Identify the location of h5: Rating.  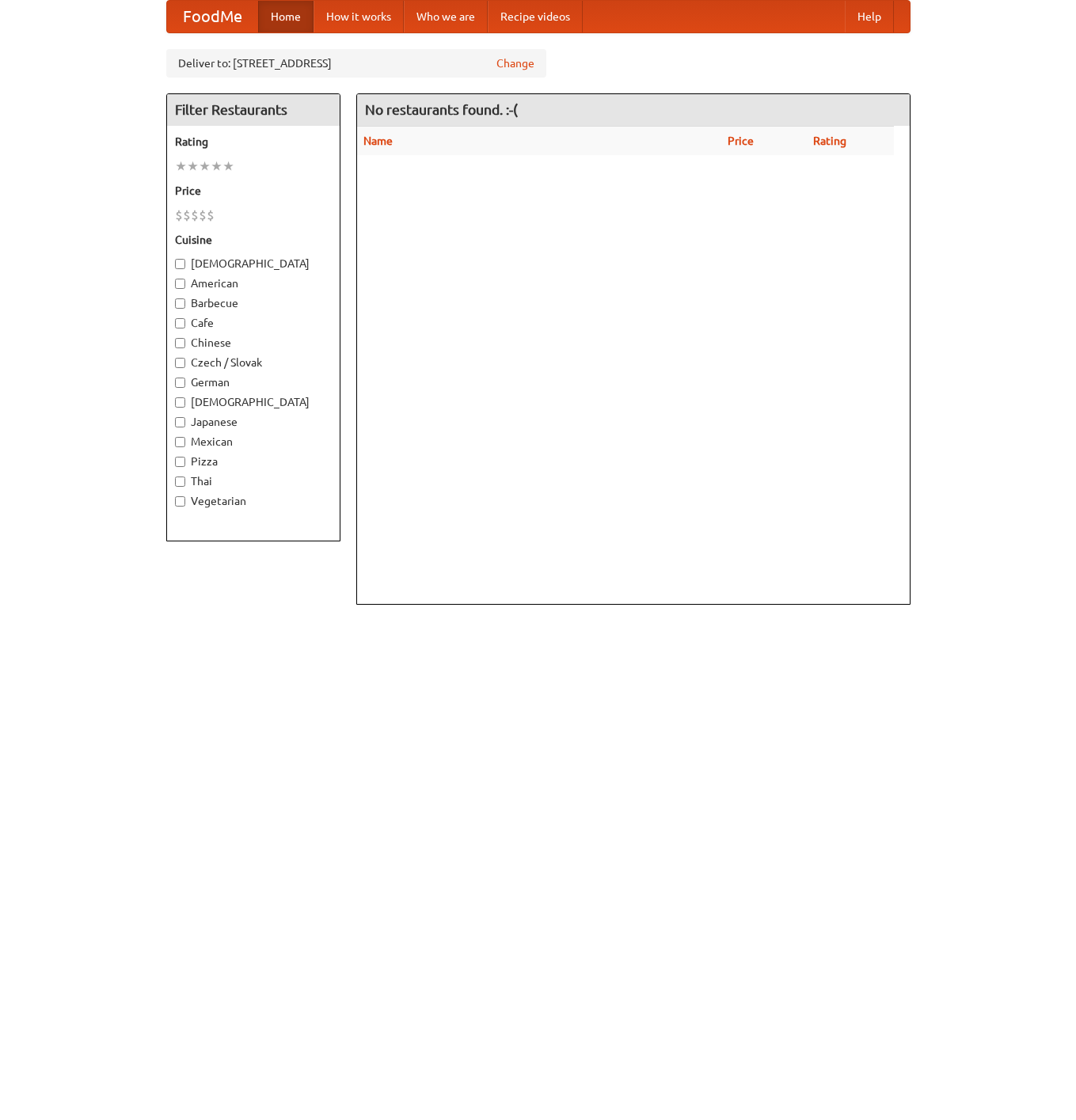
(253, 142).